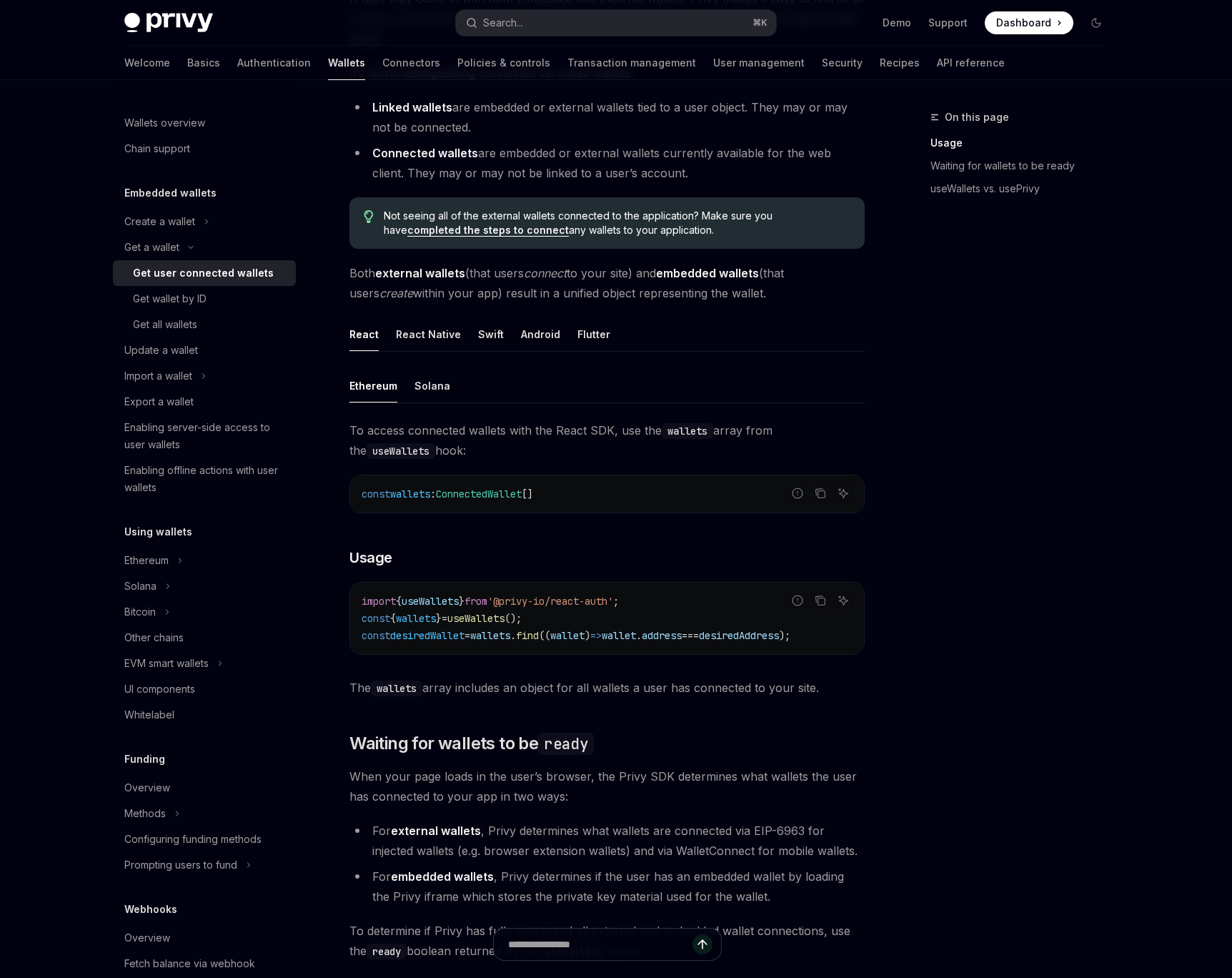  I want to click on div: Prompting users to fund, so click(181, 865).